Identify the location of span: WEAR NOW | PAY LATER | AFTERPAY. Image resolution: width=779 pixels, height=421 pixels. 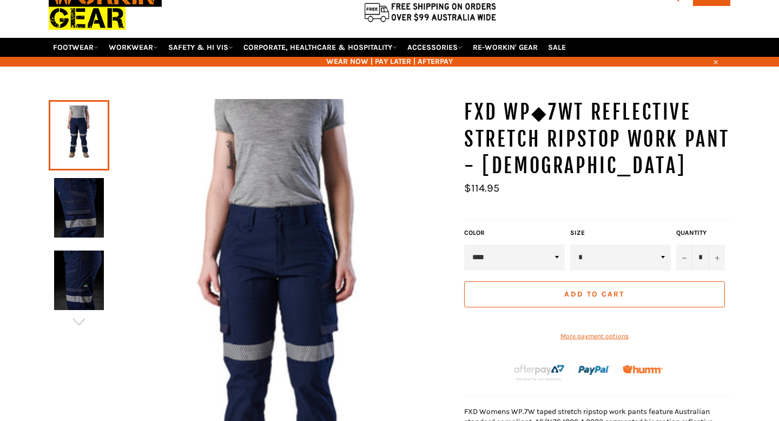
(389, 61).